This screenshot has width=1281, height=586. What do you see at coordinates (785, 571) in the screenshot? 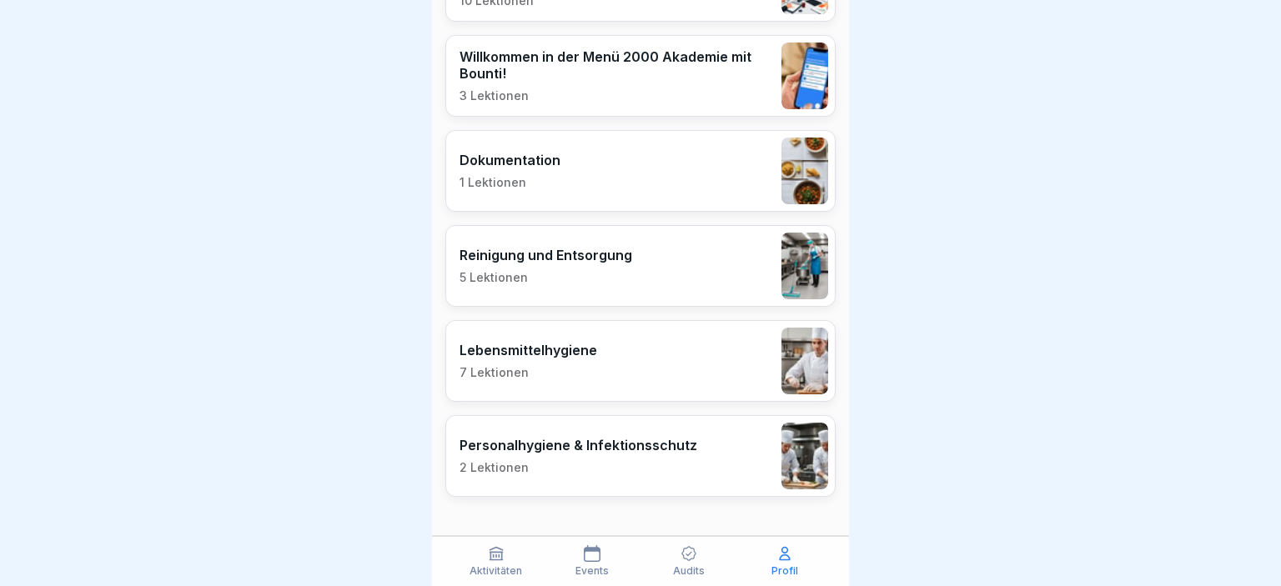
I see `p: Profil` at bounding box center [785, 571].